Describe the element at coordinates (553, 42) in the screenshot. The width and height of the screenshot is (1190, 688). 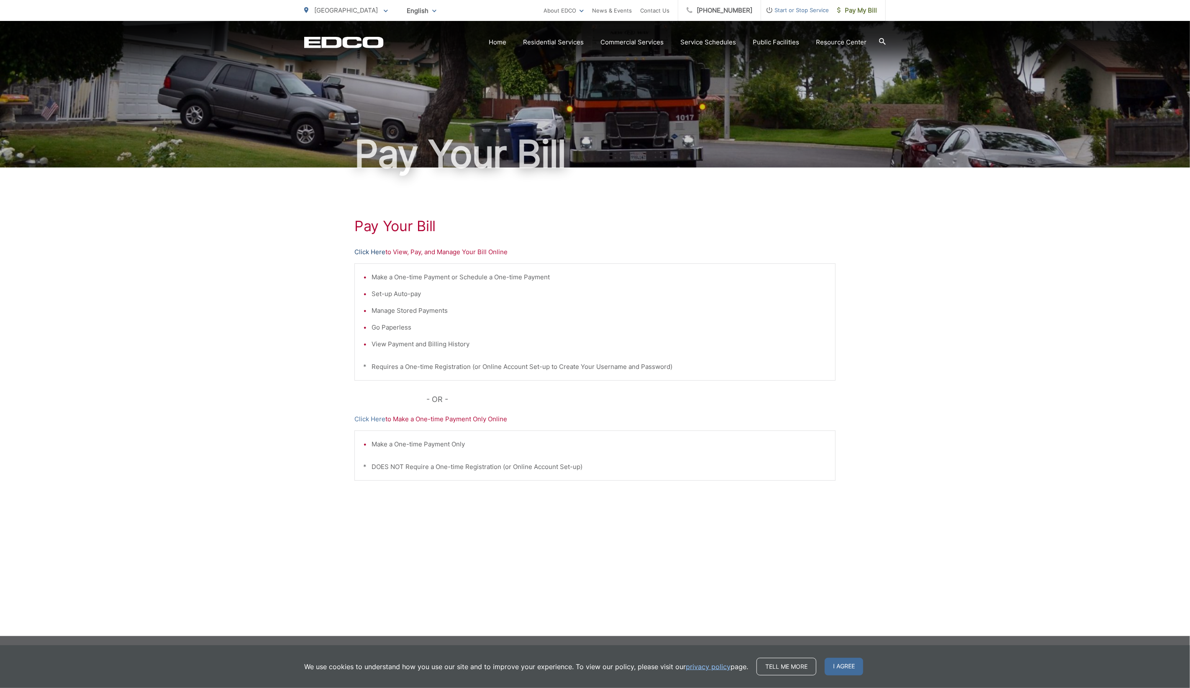
I see `a: Residential Services` at that location.